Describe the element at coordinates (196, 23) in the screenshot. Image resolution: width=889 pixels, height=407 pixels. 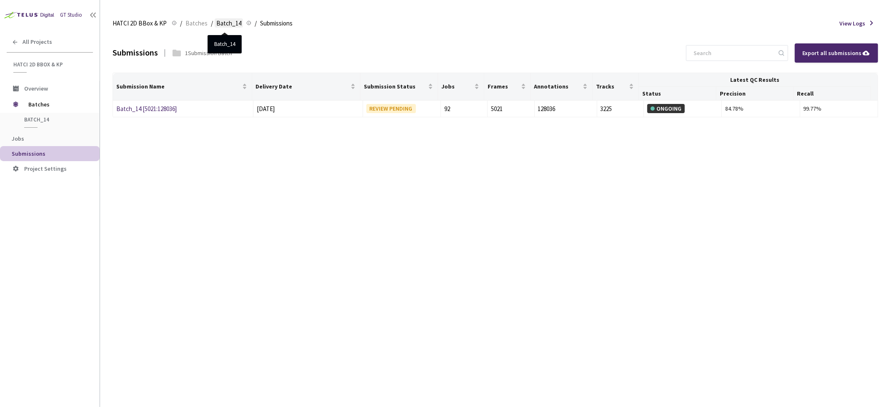
I see `a: Batches` at that location.